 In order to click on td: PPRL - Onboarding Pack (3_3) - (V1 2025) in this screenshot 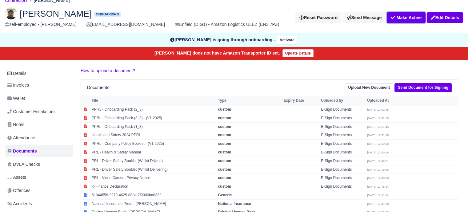, I will do `click(153, 118)`.